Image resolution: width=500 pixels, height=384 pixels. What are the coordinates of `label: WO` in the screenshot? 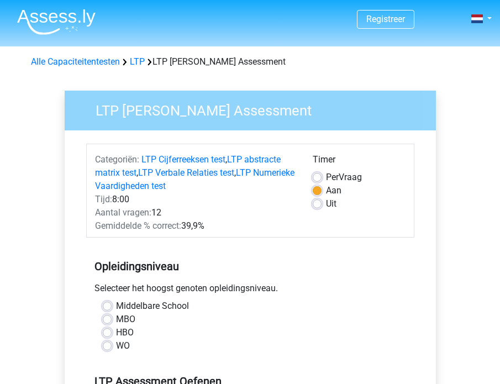 It's located at (123, 346).